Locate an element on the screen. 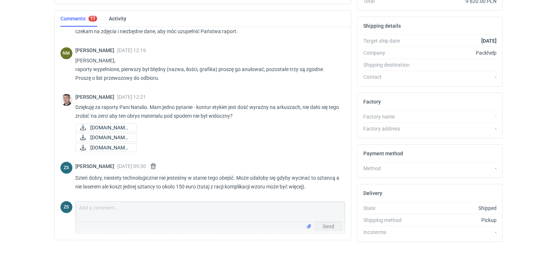 This screenshot has height=269, width=557. h2: Delivery is located at coordinates (373, 193).